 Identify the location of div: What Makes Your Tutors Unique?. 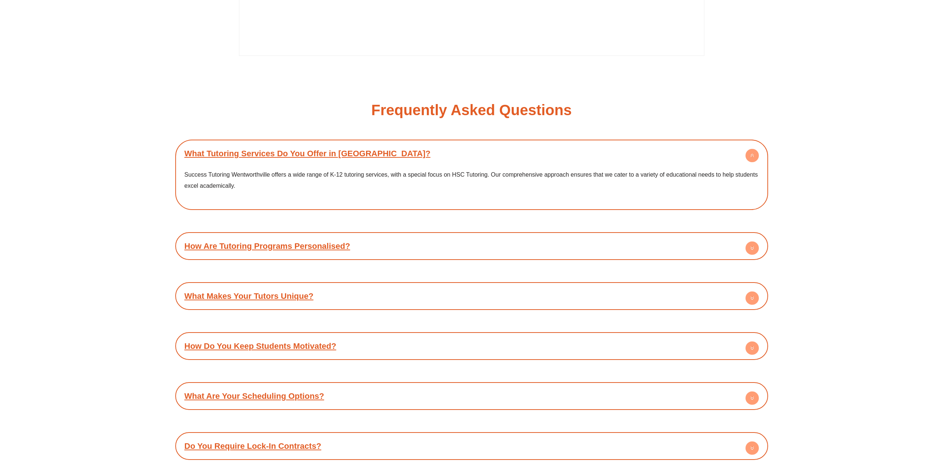
(472, 296).